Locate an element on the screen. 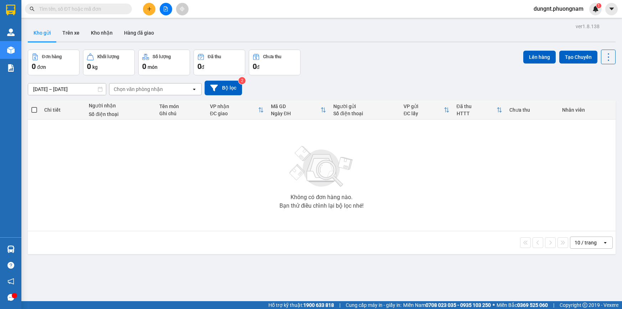  span: plus is located at coordinates (149, 9).